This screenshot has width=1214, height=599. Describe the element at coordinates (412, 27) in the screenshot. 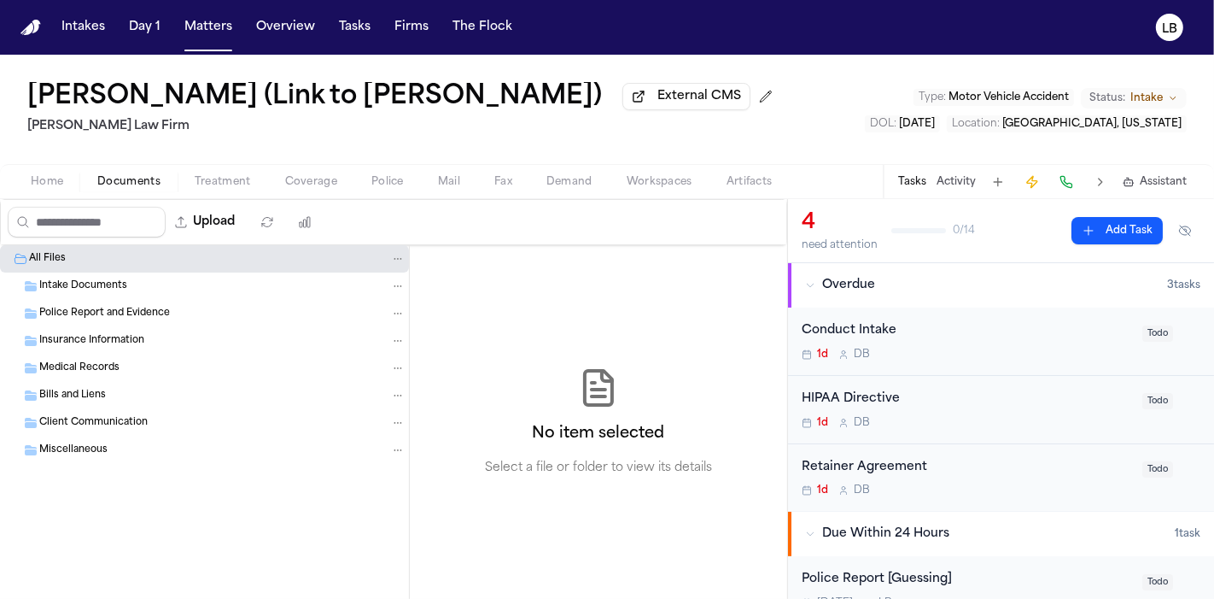

I see `a: Firms` at that location.